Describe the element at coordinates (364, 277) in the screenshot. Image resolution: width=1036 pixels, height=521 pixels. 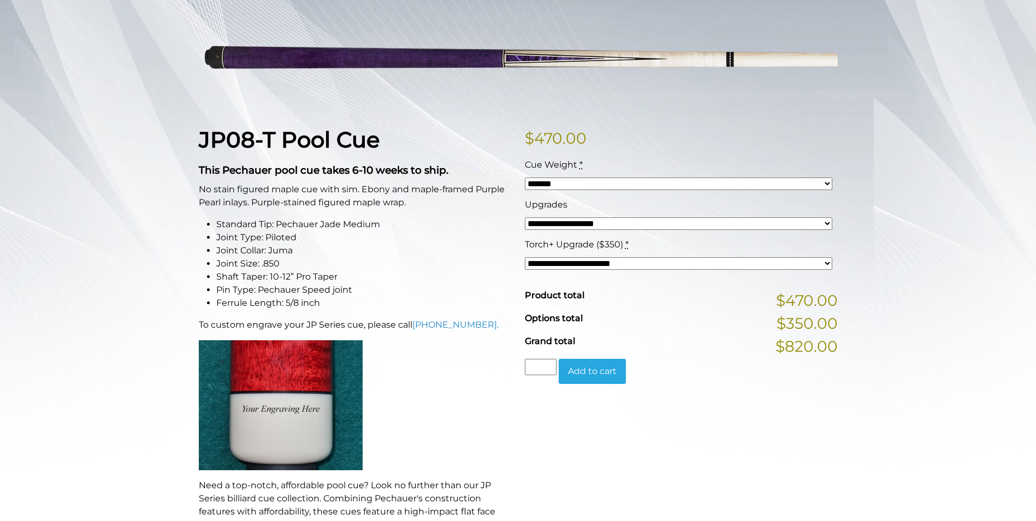
I see `li: Shaft Taper: 10-12” Pro Taper` at that location.